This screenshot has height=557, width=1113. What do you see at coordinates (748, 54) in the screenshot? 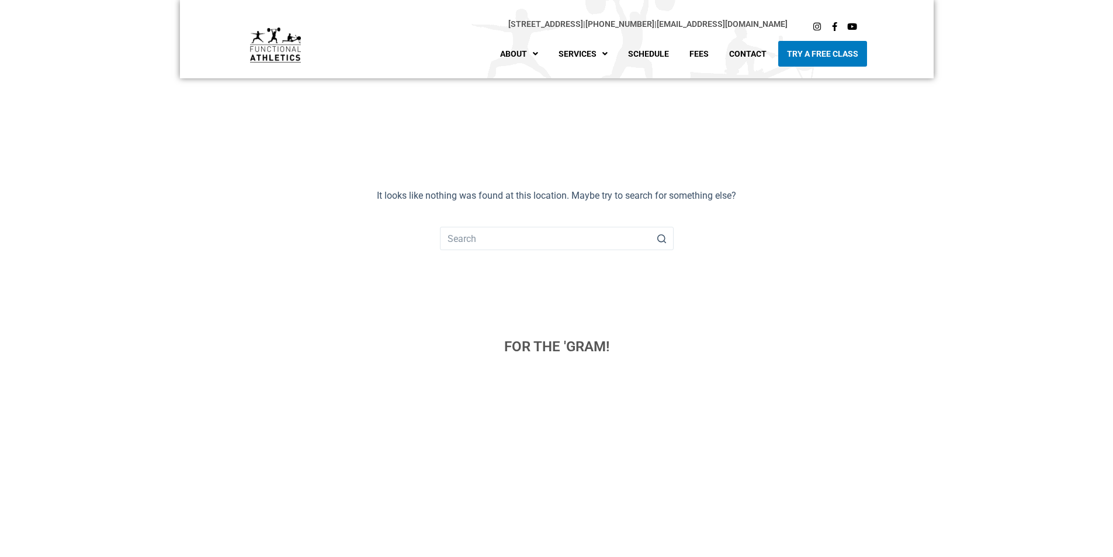
I see `a: Contact` at bounding box center [748, 54].